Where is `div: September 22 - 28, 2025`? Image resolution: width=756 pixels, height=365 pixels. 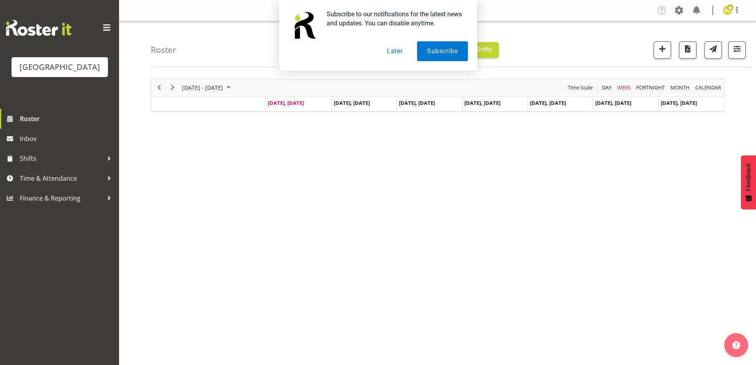 div: September 22 - 28, 2025 is located at coordinates (207, 88).